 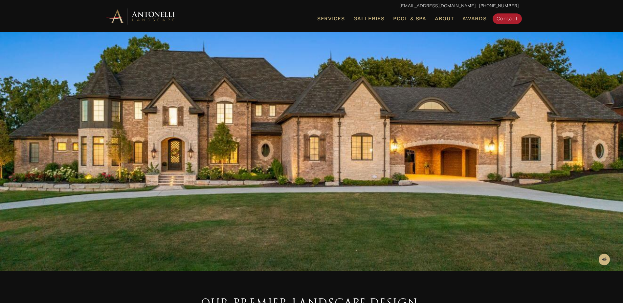 I want to click on a: About, so click(x=444, y=19).